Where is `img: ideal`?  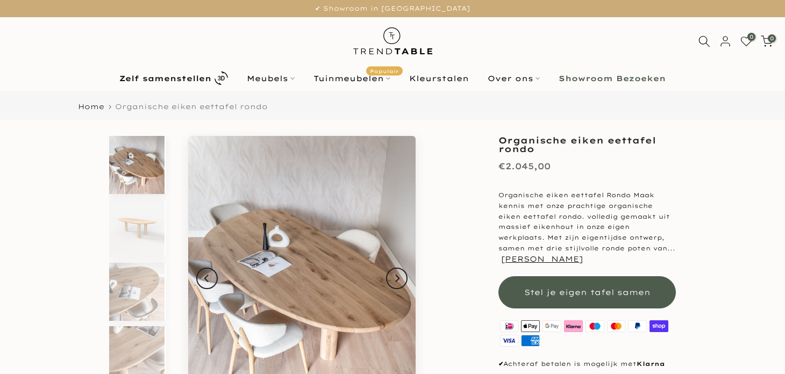 img: ideal is located at coordinates (509, 326).